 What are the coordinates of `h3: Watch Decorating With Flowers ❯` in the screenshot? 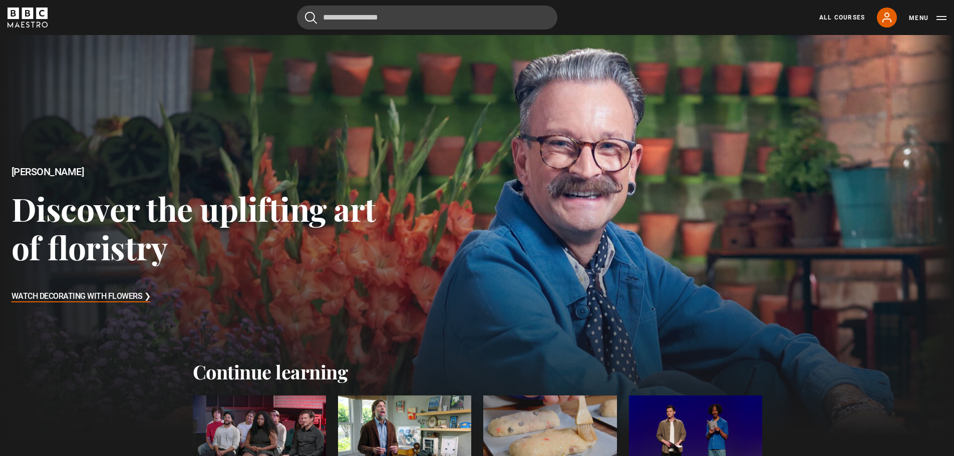 It's located at (81, 297).